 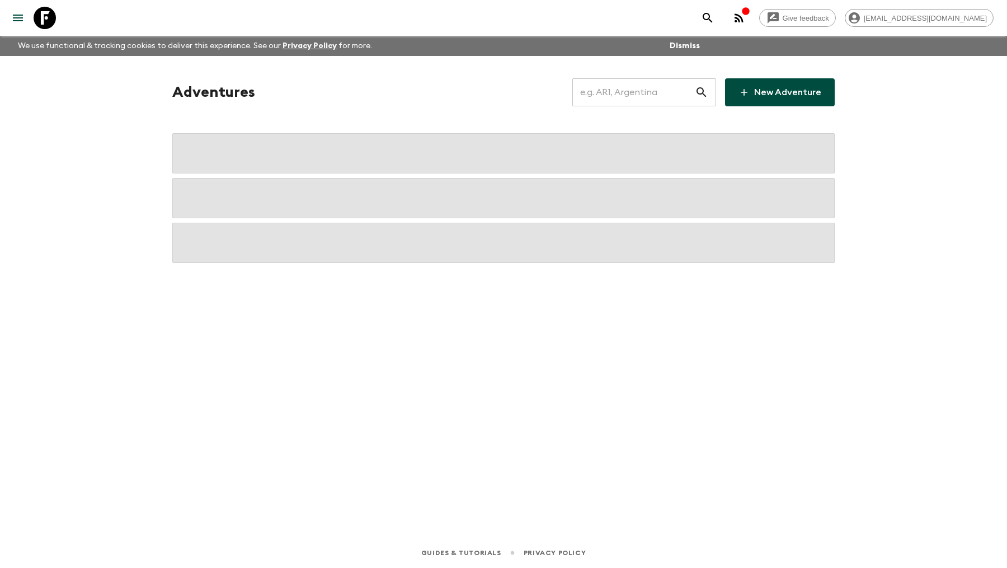 I want to click on a: Give feedback, so click(x=797, y=18).